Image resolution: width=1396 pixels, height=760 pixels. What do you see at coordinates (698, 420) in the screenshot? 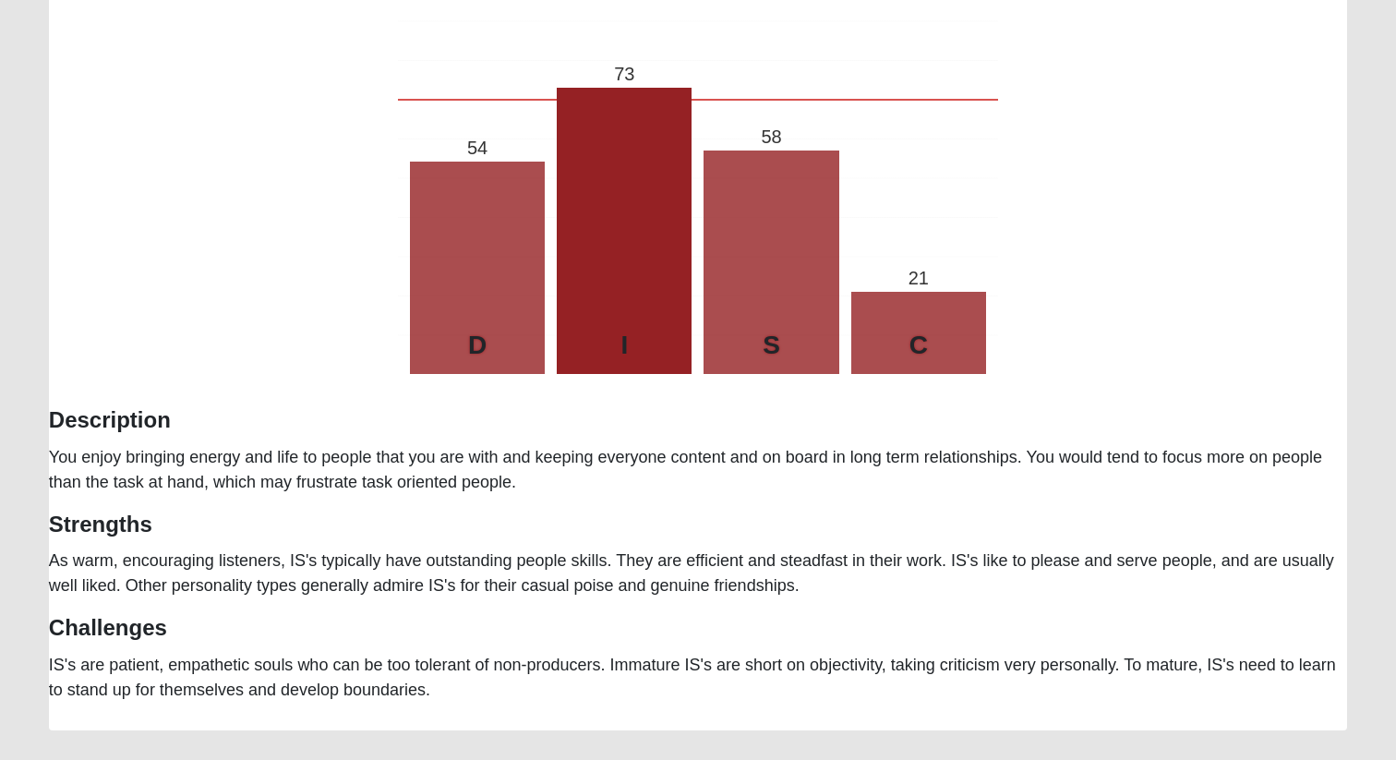
I see `h3: Description` at bounding box center [698, 420].